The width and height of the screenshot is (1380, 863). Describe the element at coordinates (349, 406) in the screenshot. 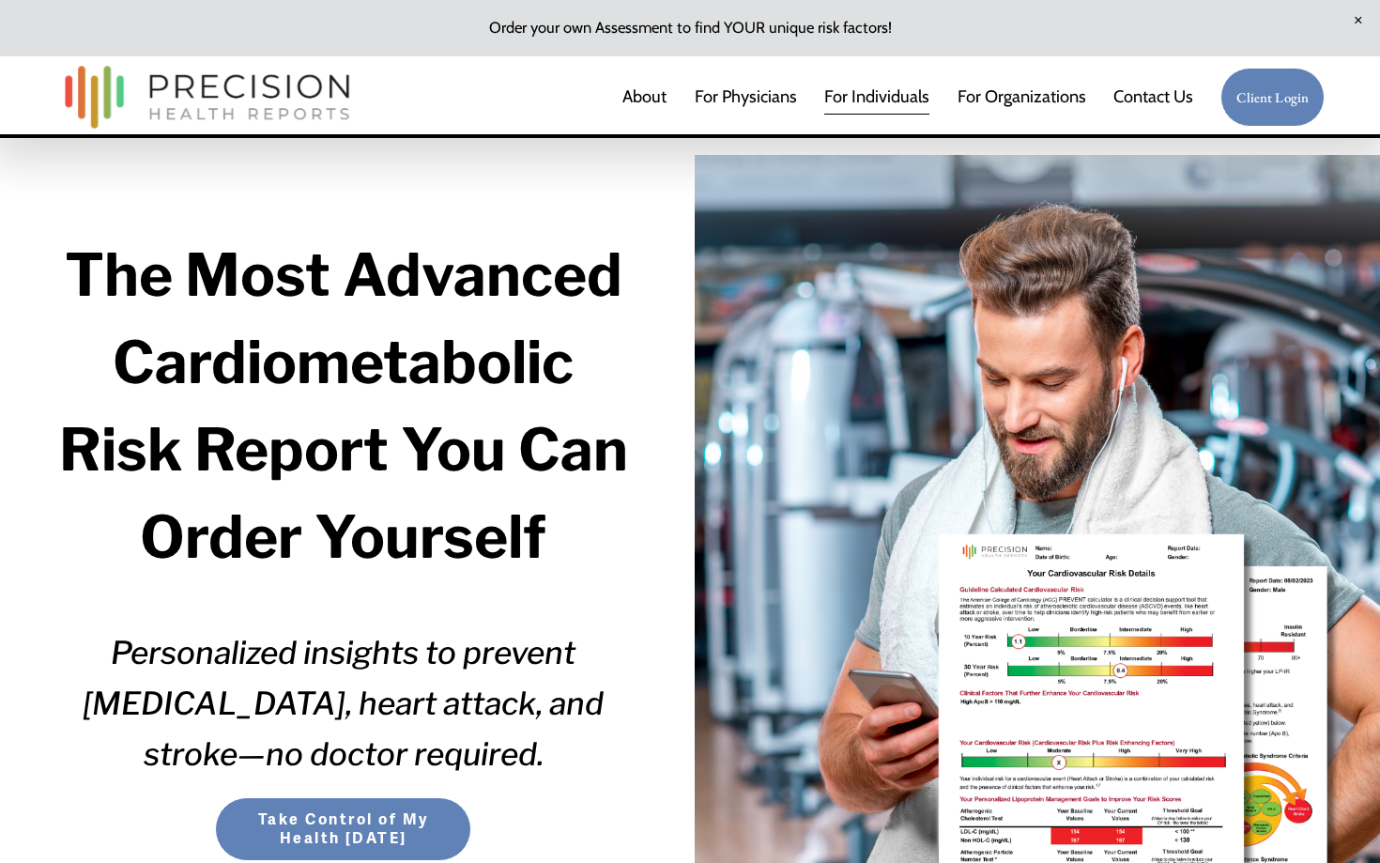

I see `strong: The Most Advanced Cardiometabolic Risk Report You Can Order Yourself` at that location.